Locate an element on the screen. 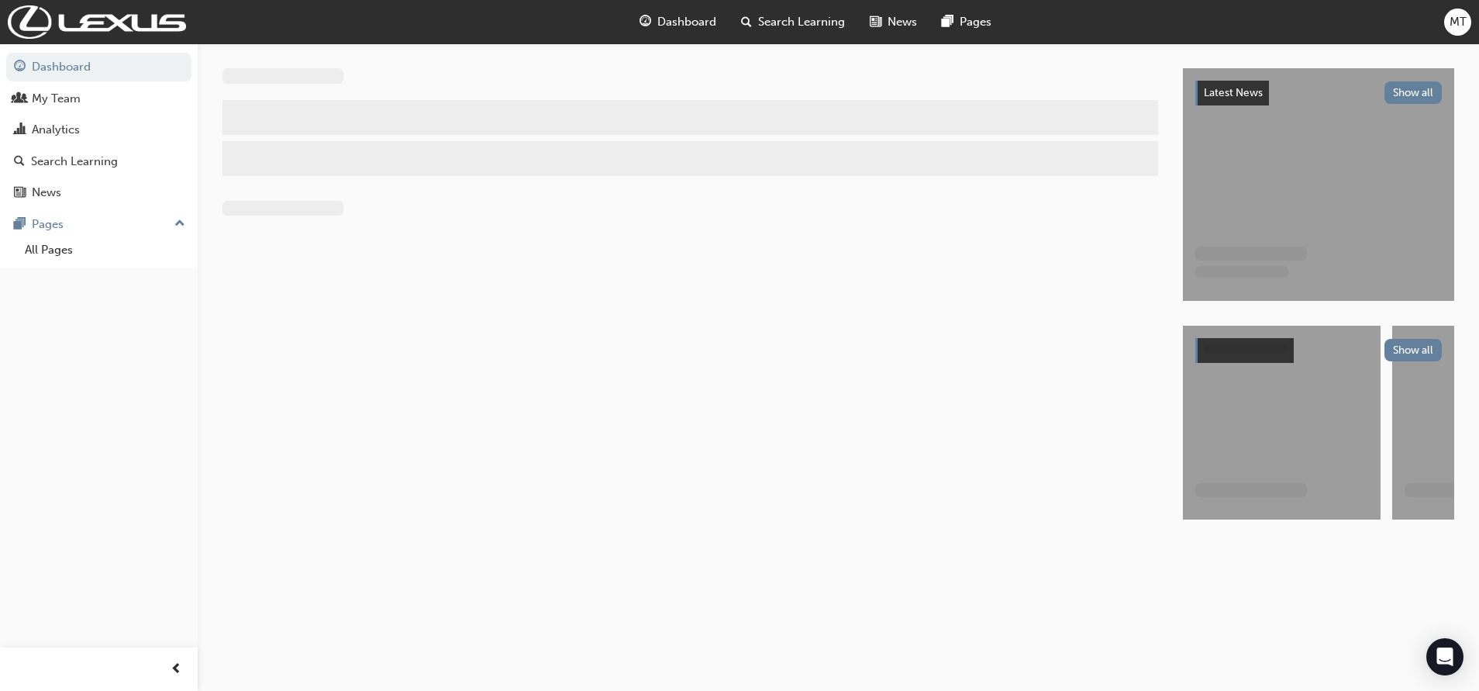  div: Pages is located at coordinates (47, 224).